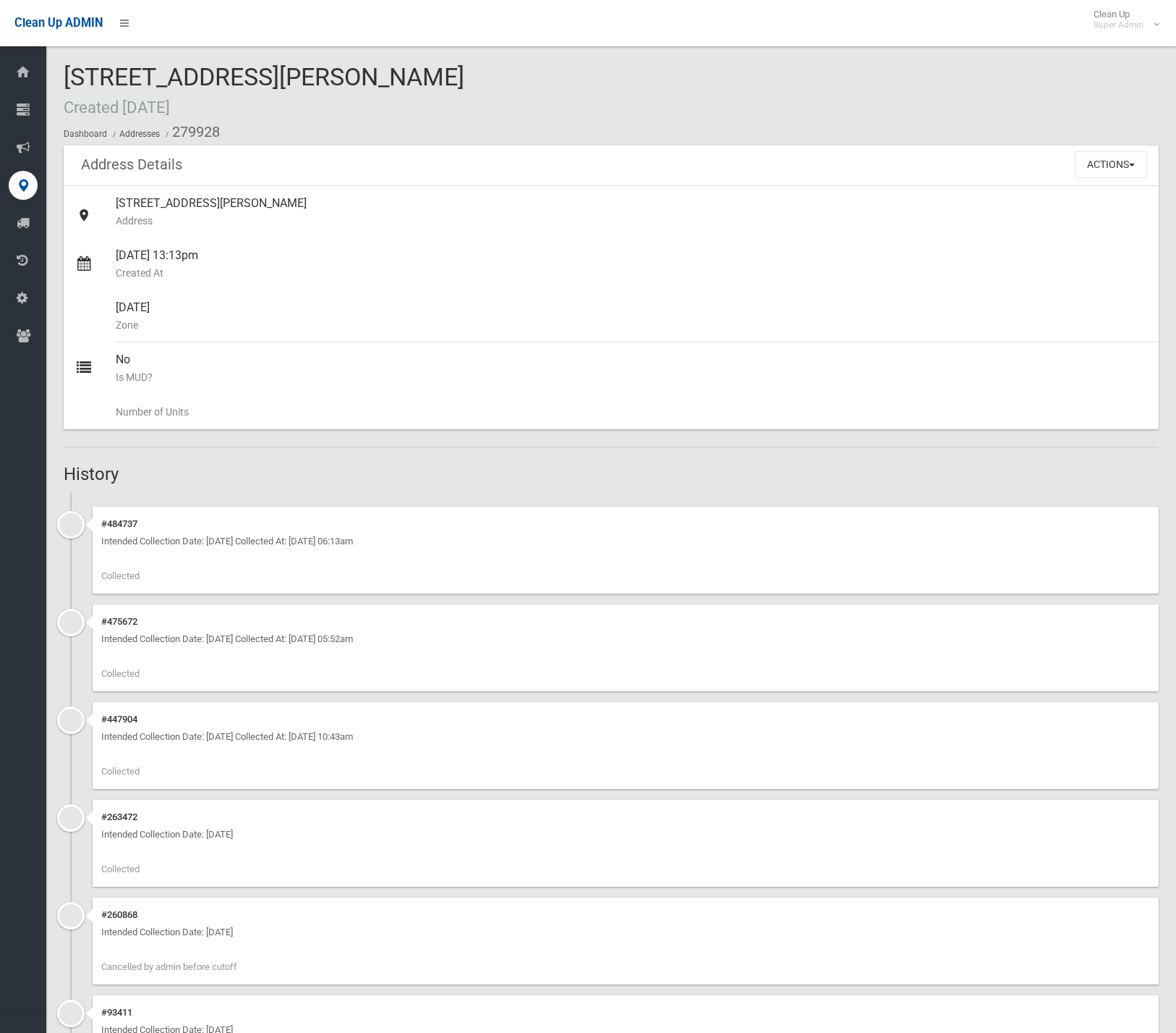  What do you see at coordinates (632, 325) in the screenshot?
I see `small: Zone` at bounding box center [632, 325].